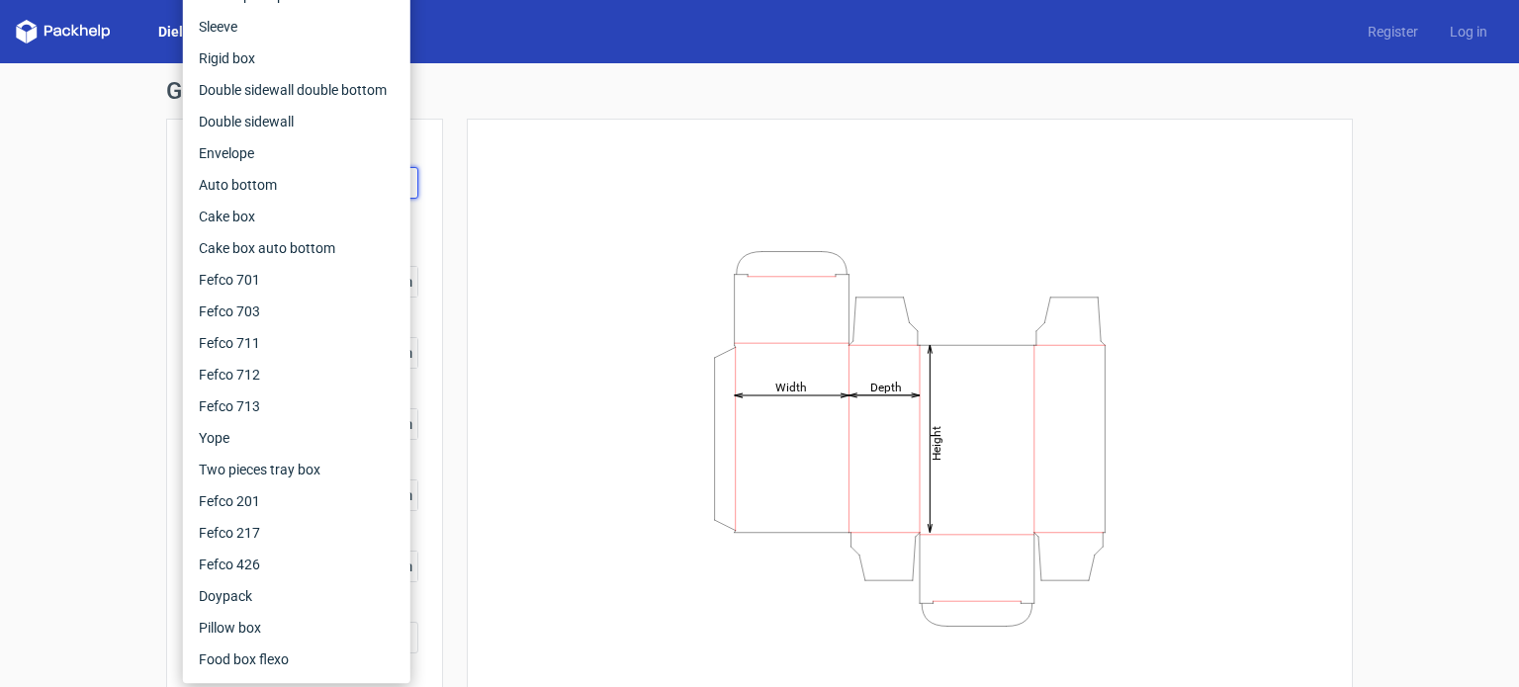 This screenshot has height=687, width=1519. I want to click on div: Fefco 701, so click(297, 280).